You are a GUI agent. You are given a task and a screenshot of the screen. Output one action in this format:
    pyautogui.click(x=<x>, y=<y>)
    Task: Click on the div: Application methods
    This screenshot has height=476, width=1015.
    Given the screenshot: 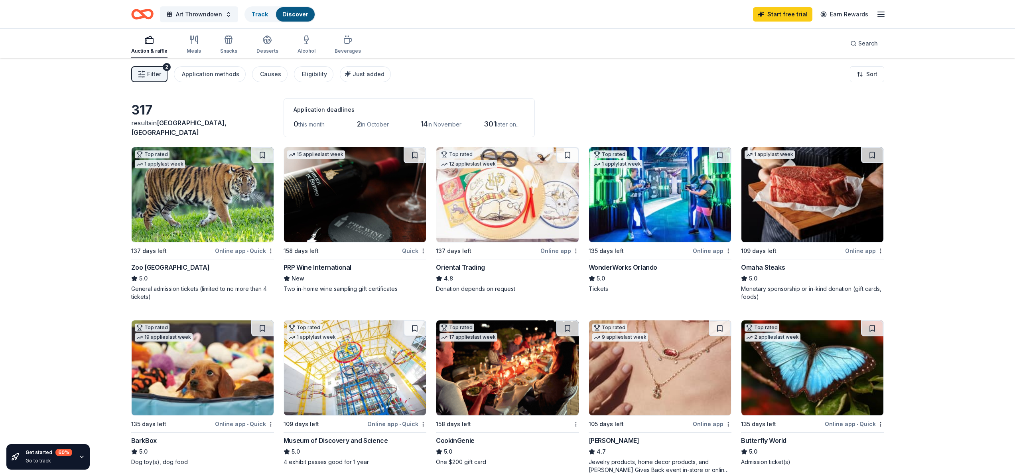 What is the action you would take?
    pyautogui.click(x=211, y=74)
    